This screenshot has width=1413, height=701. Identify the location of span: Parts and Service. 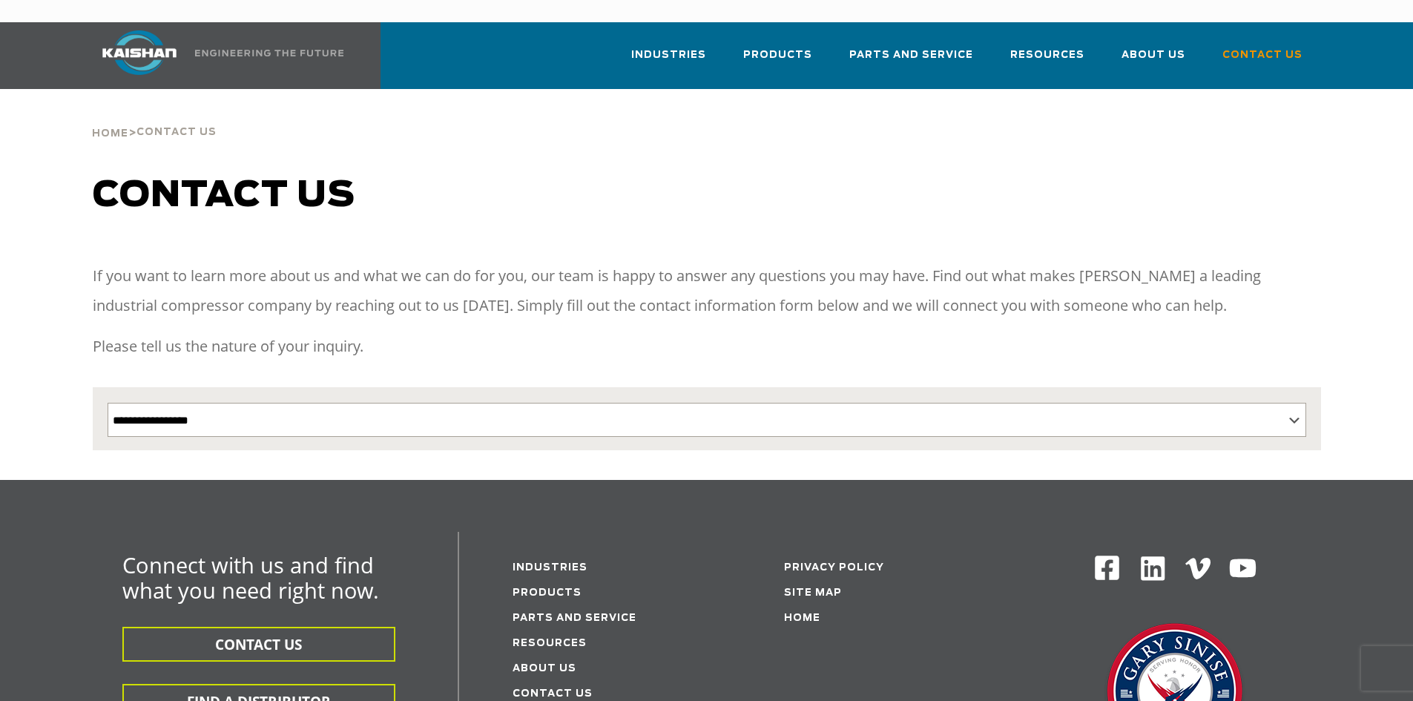
(911, 55).